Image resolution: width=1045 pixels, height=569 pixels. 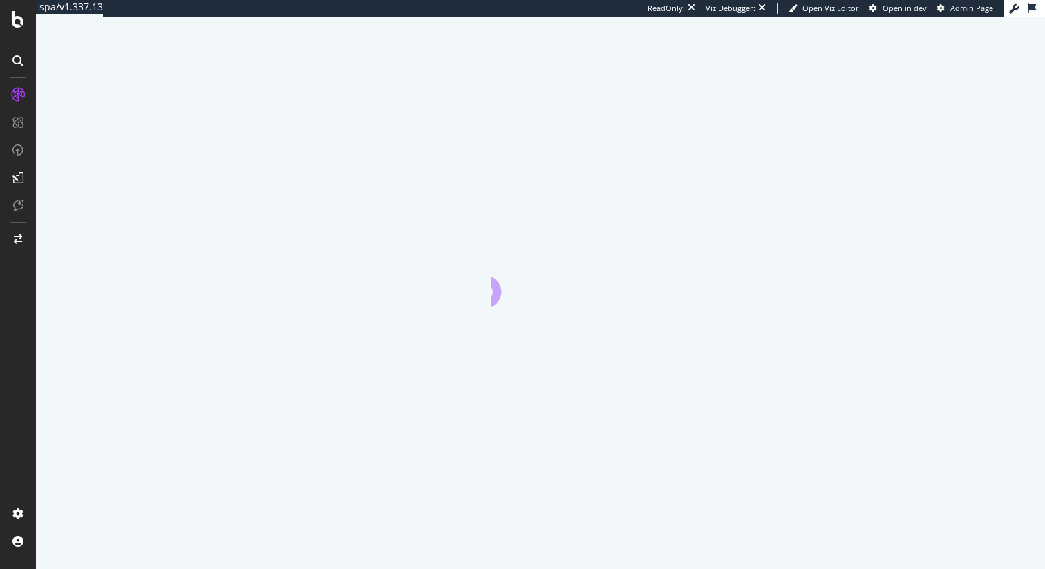 I want to click on a: Open in dev, so click(x=897, y=8).